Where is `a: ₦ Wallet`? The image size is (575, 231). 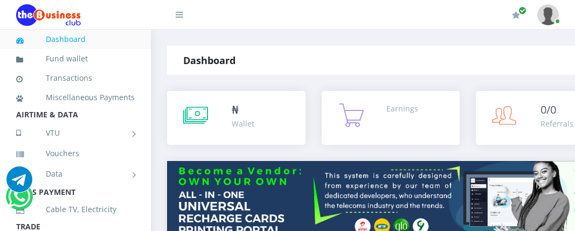 a: ₦ Wallet is located at coordinates (236, 118).